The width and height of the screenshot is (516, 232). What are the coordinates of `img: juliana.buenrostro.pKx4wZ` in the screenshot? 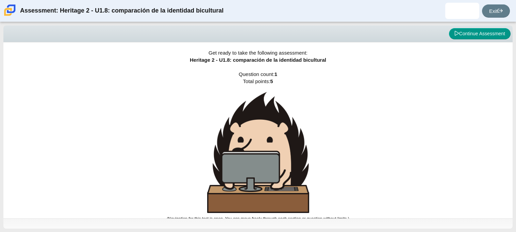 It's located at (462, 11).